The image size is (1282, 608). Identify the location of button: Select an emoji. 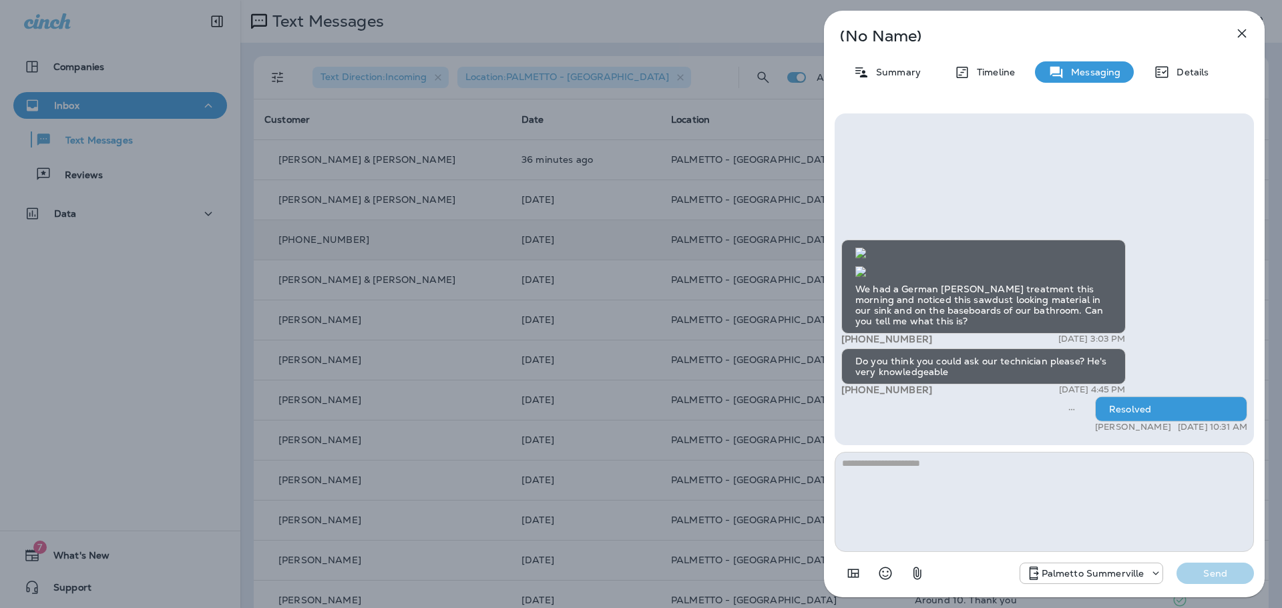
(885, 573).